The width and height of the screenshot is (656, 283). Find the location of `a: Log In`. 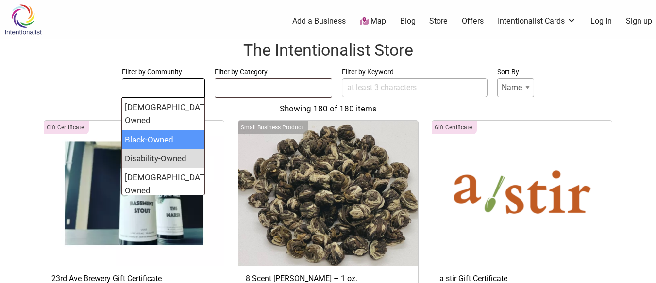

a: Log In is located at coordinates (601, 21).